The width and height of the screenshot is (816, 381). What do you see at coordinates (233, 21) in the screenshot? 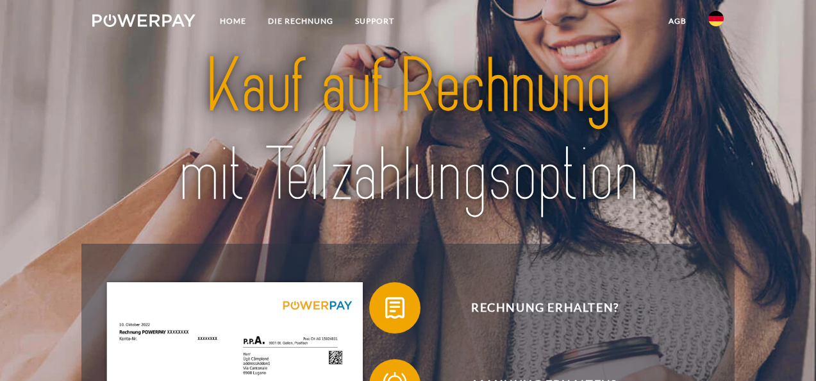
I see `a: Home` at bounding box center [233, 21].